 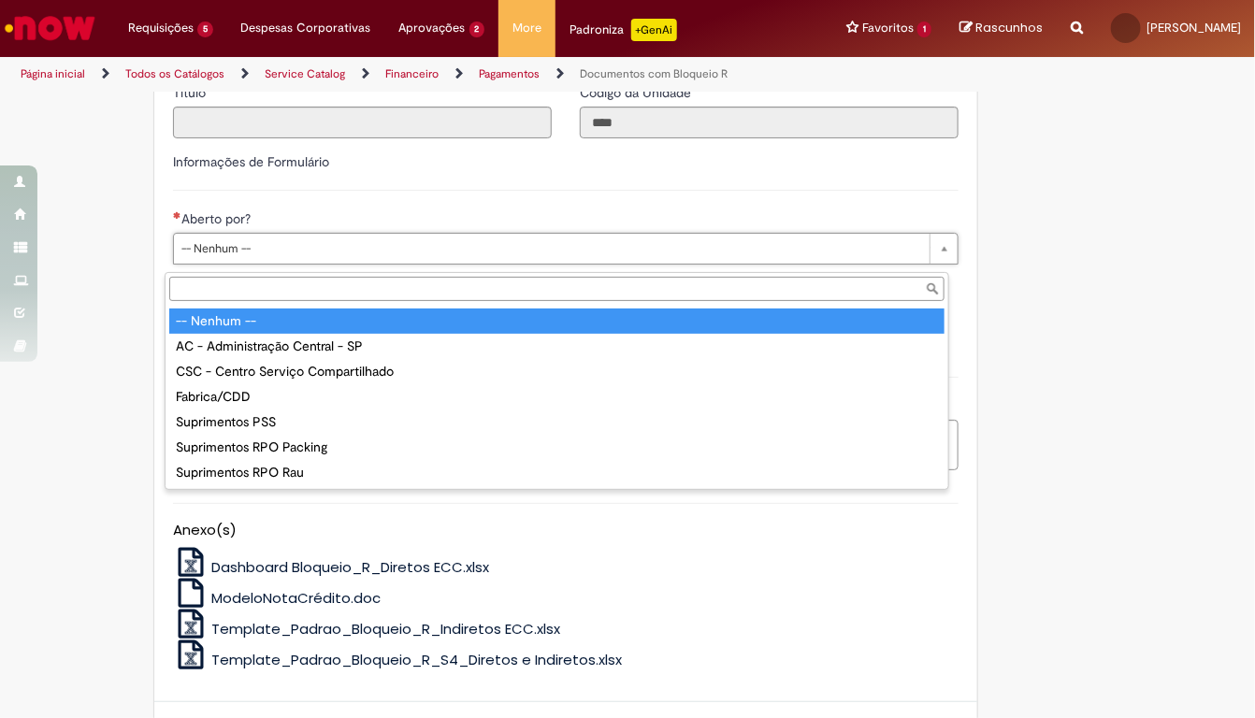 What do you see at coordinates (556, 397) in the screenshot?
I see `ul: Aberto por?` at bounding box center [556, 397].